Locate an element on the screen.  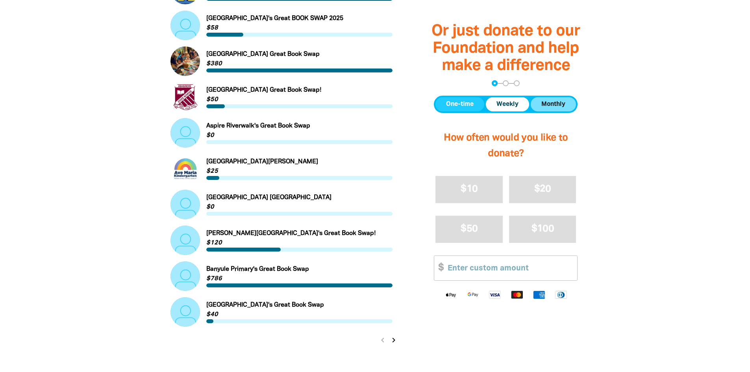
input: Enter custom amount is located at coordinates (510, 268).